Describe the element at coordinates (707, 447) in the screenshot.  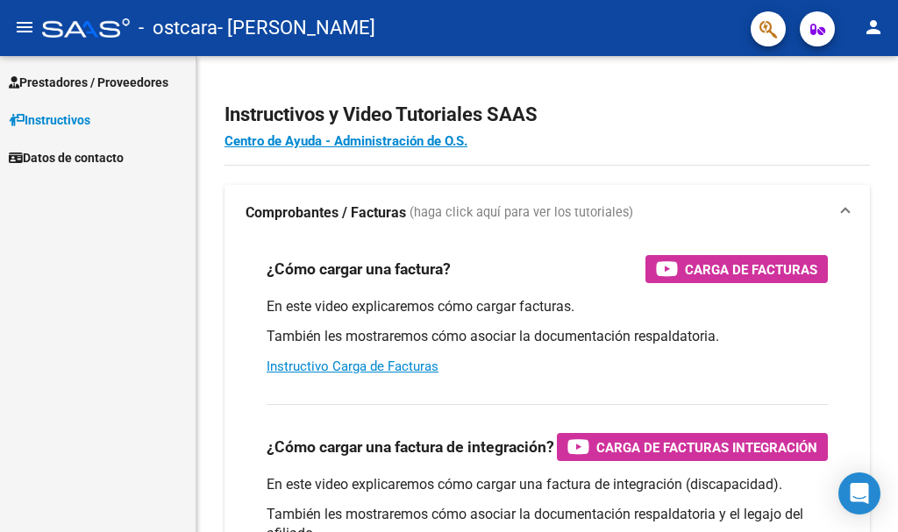
I see `span: Carga de Facturas Integración` at that location.